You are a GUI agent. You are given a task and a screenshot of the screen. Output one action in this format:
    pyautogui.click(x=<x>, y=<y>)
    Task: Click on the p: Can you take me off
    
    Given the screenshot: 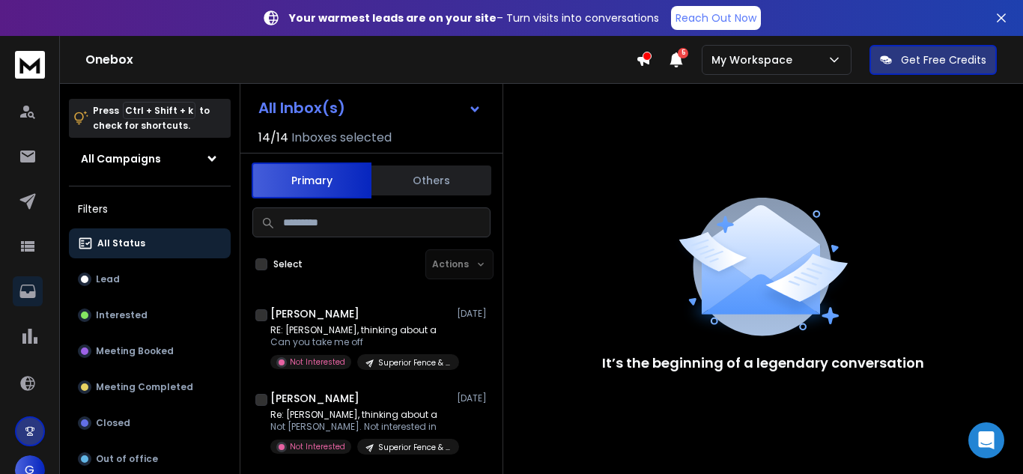 What is the action you would take?
    pyautogui.click(x=360, y=342)
    